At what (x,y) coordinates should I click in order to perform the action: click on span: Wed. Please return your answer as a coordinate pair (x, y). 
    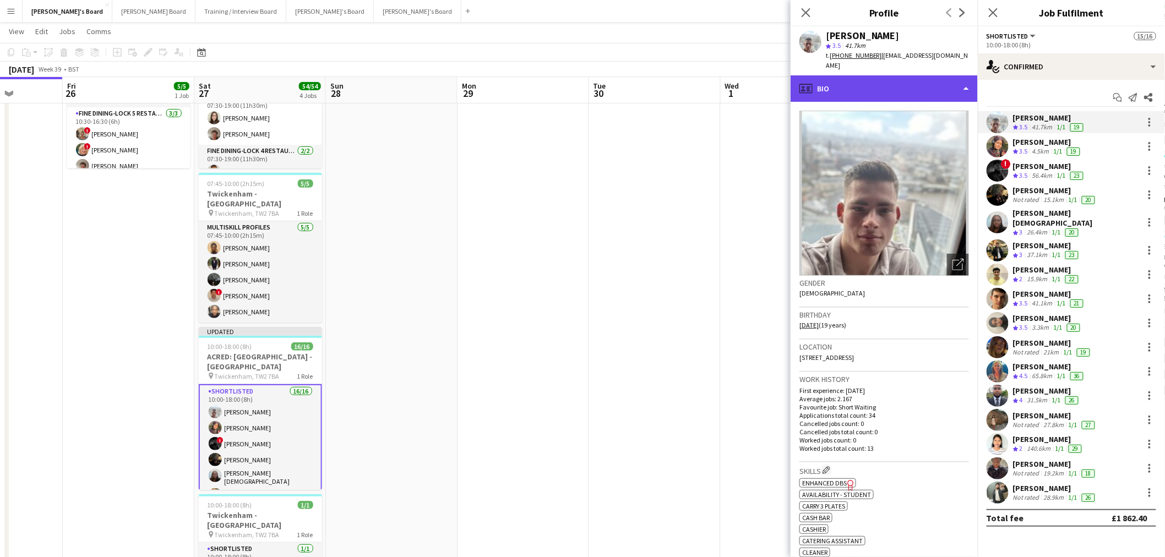
    Looking at the image, I should click on (732, 86).